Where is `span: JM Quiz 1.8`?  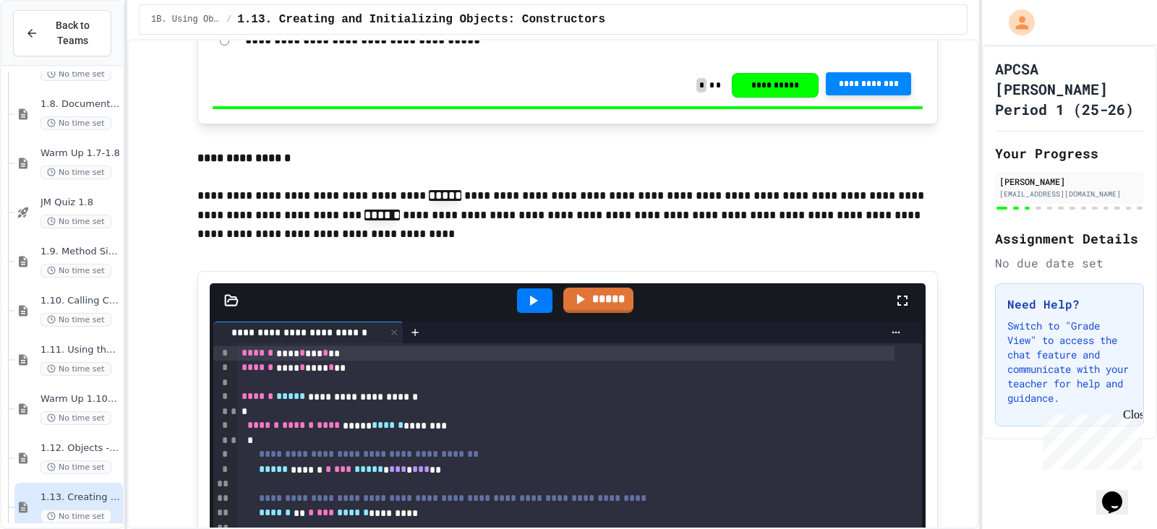
span: JM Quiz 1.8 is located at coordinates (80, 203).